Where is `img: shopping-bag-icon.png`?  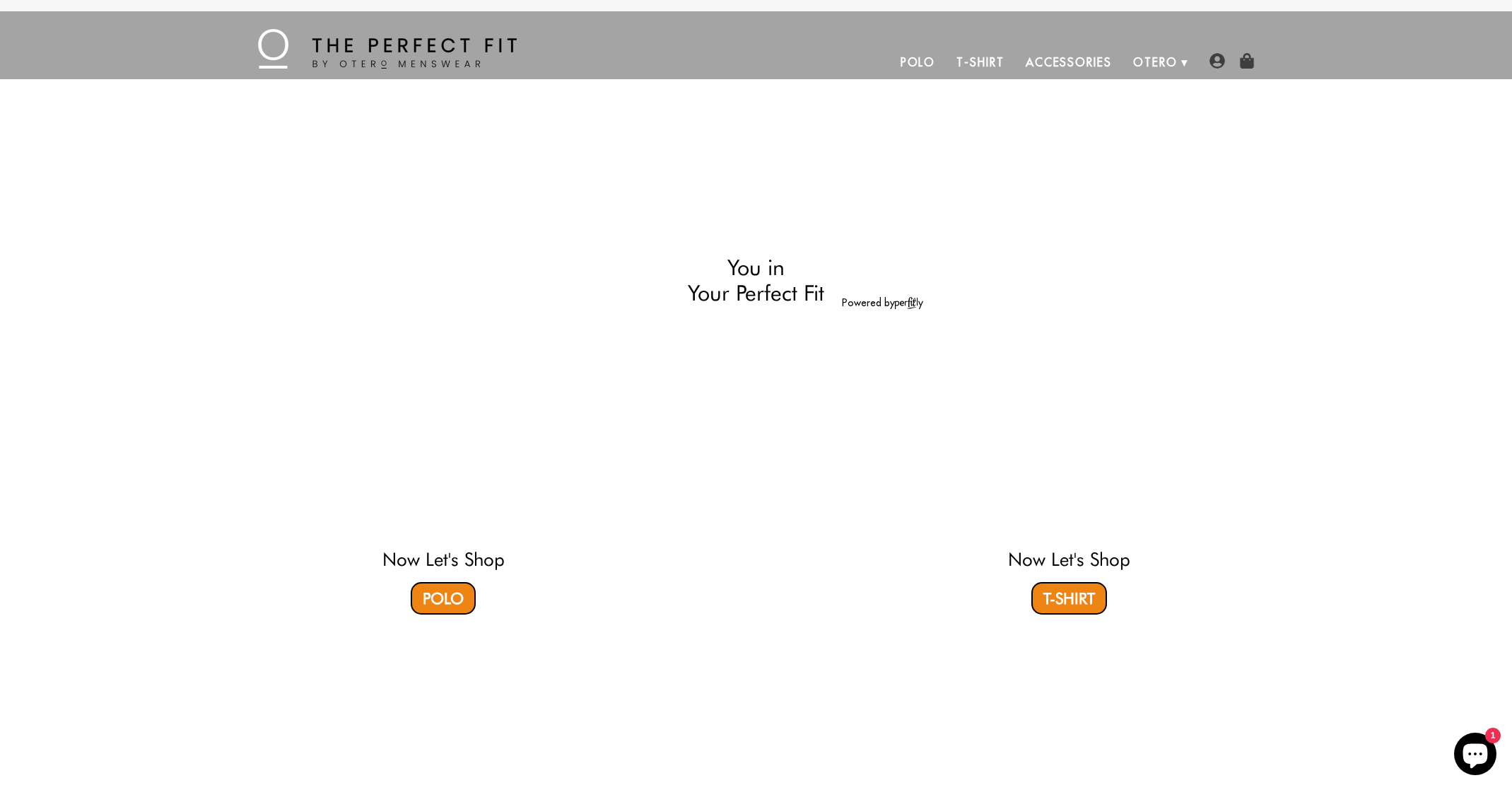
img: shopping-bag-icon.png is located at coordinates (1247, 60).